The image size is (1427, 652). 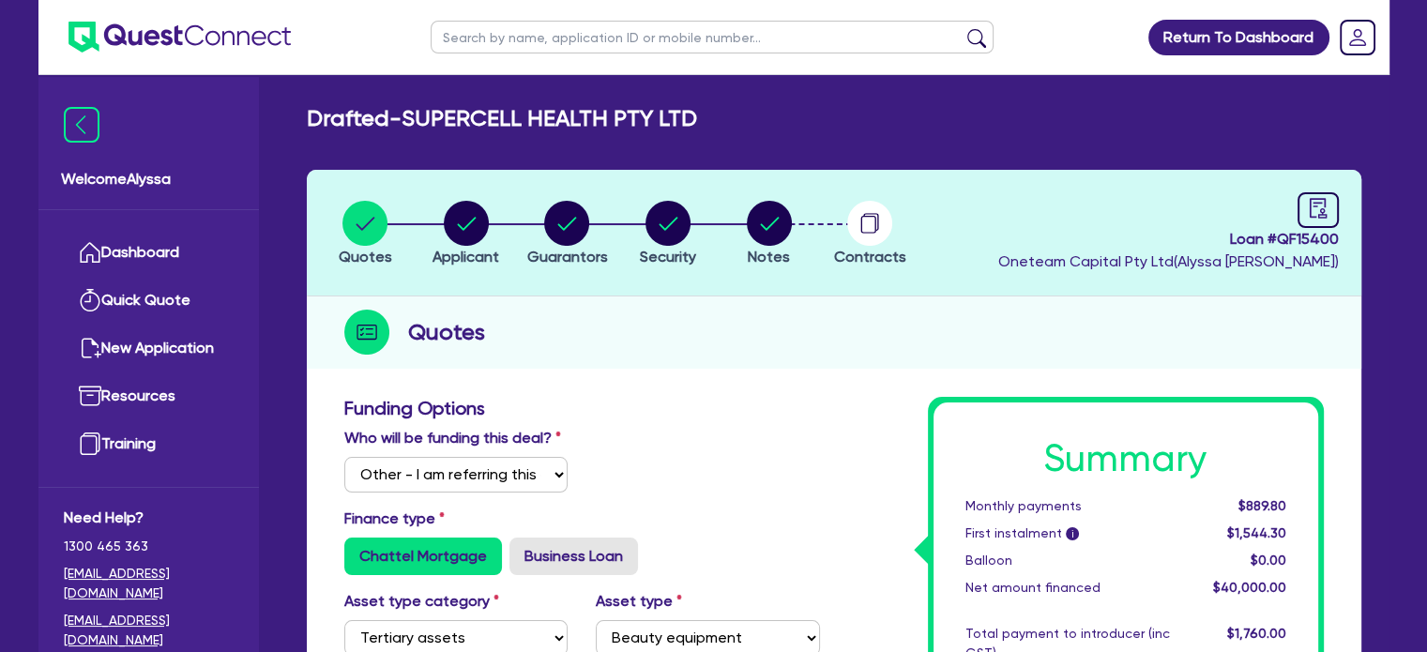 I want to click on button: Guarantors, so click(x=567, y=235).